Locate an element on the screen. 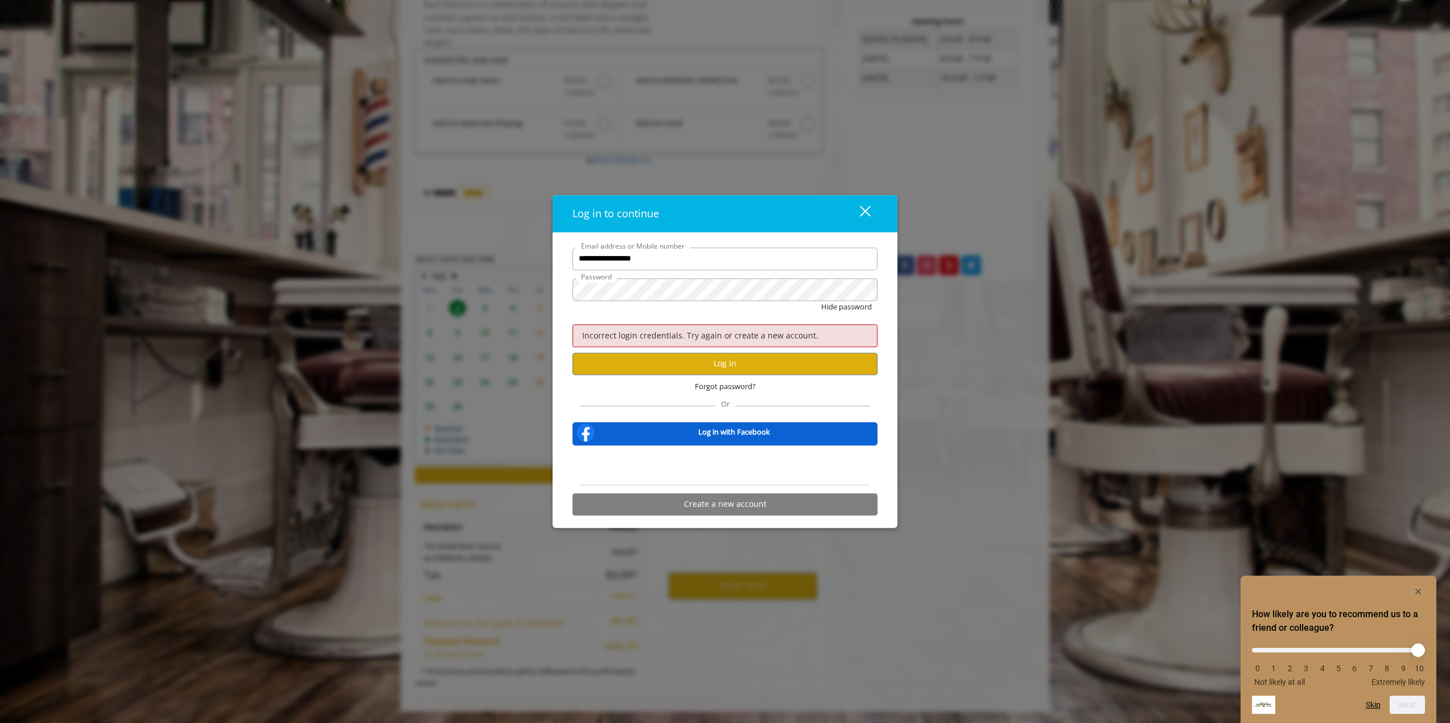  label: Email address or Mobile number is located at coordinates (633, 246).